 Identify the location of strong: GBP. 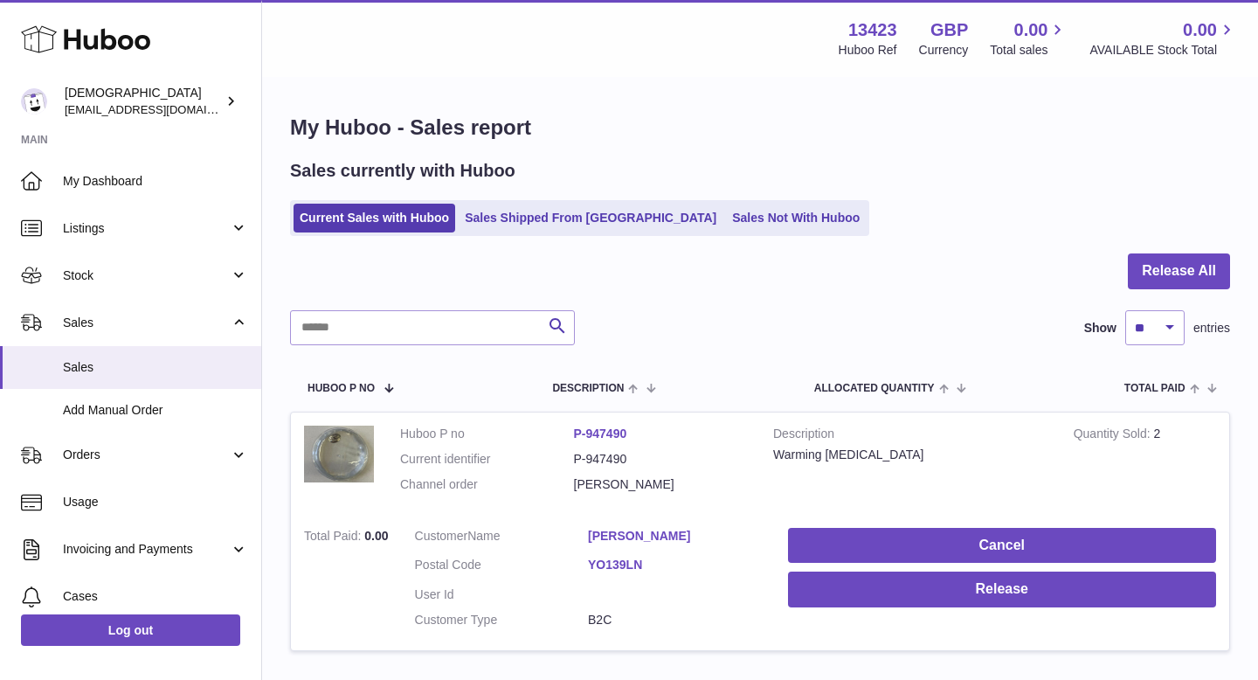
(949, 30).